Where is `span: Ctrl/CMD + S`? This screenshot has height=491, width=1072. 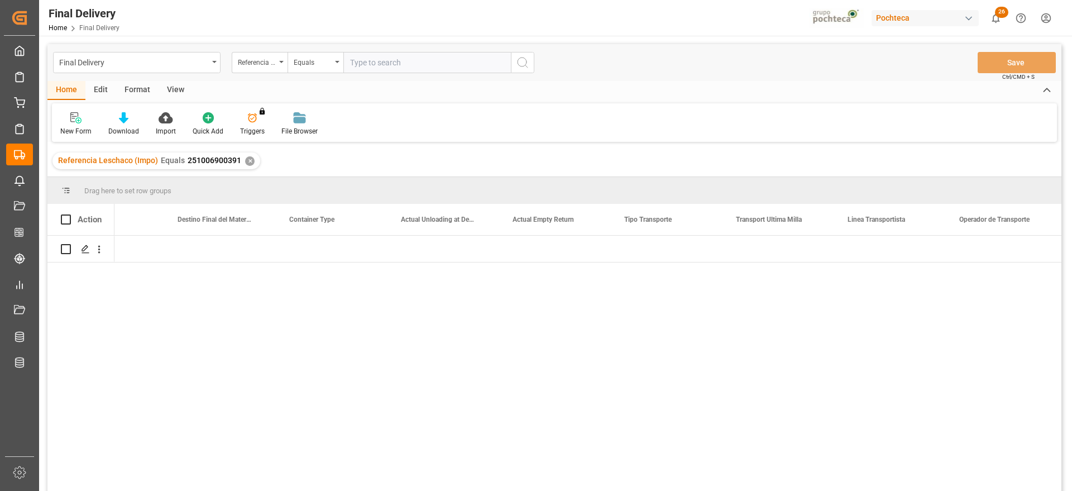
span: Ctrl/CMD + S is located at coordinates (1018, 76).